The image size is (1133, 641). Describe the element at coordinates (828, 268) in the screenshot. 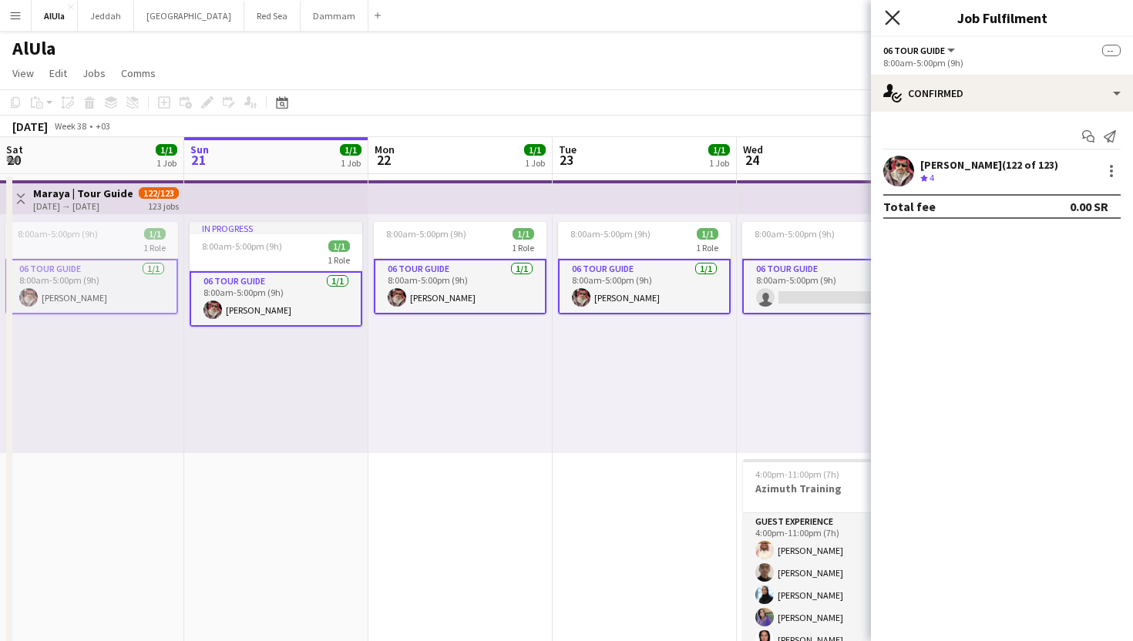

I see `app-job-card: 8:00am-5:00pm (9h)0/11 Role06 Tour Guide0/18:00am-5:00pm (9h)` at that location.